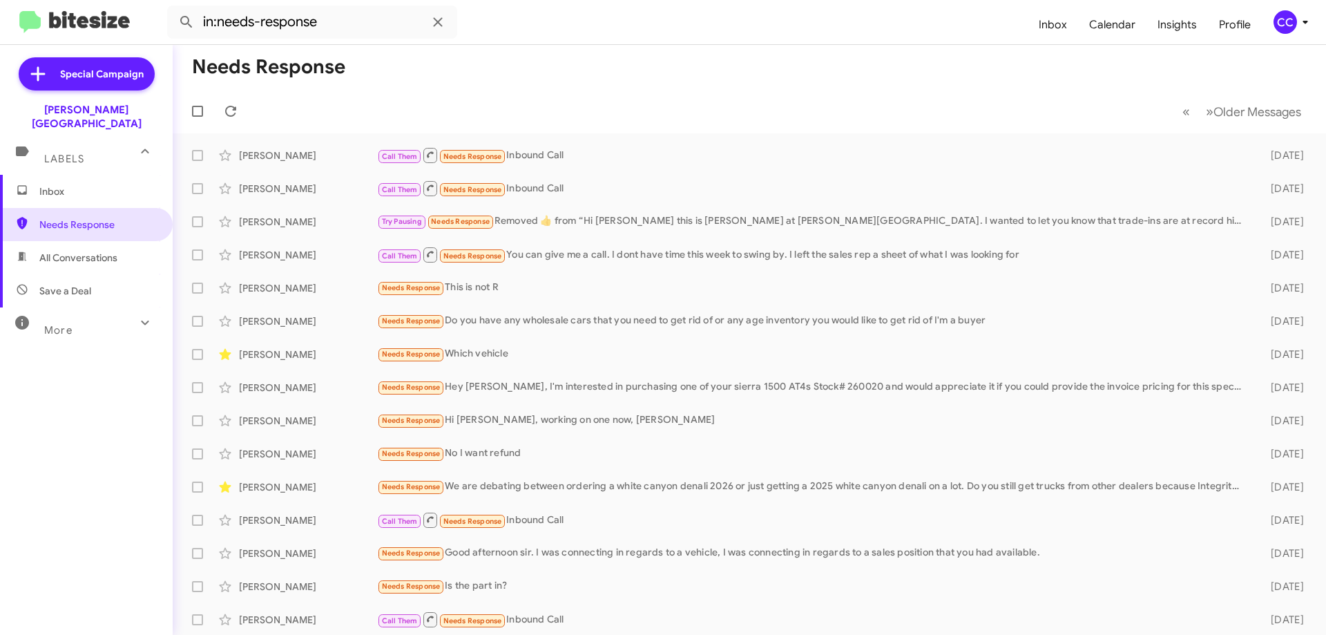 Image resolution: width=1326 pixels, height=635 pixels. I want to click on input: Search, so click(312, 22).